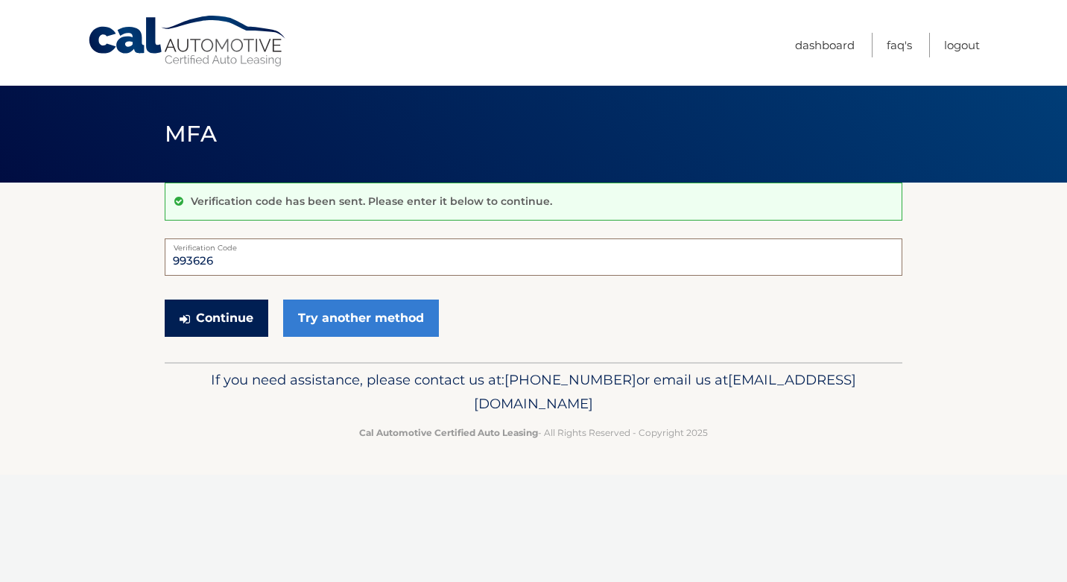 Image resolution: width=1067 pixels, height=582 pixels. I want to click on label: Verification Code, so click(533, 244).